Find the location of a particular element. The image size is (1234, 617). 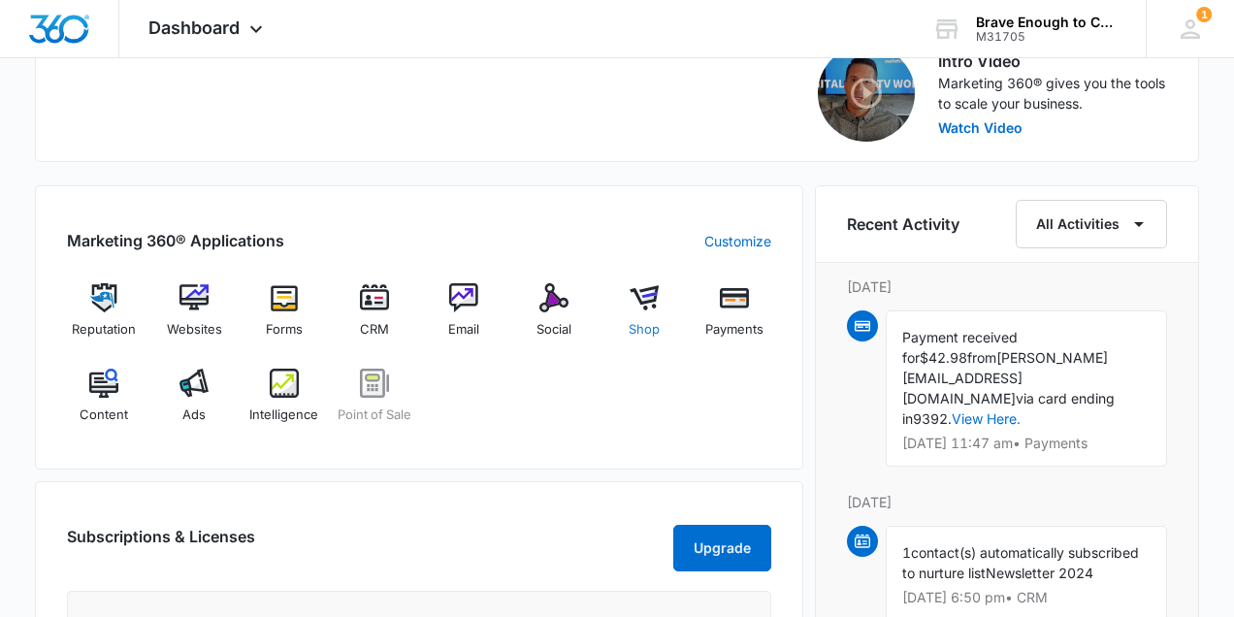

h2: Marketing 360® Applications is located at coordinates (176, 241).